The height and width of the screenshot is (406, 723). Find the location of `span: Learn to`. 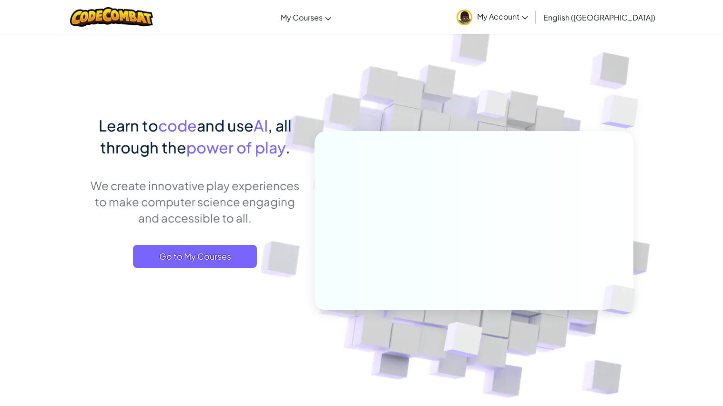

span: Learn to is located at coordinates (128, 125).